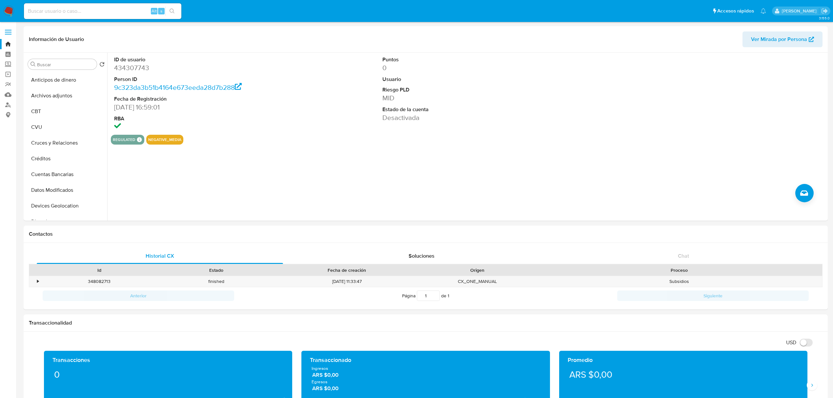 This screenshot has width=833, height=398. I want to click on input: Buscar usuario o caso..., so click(103, 11).